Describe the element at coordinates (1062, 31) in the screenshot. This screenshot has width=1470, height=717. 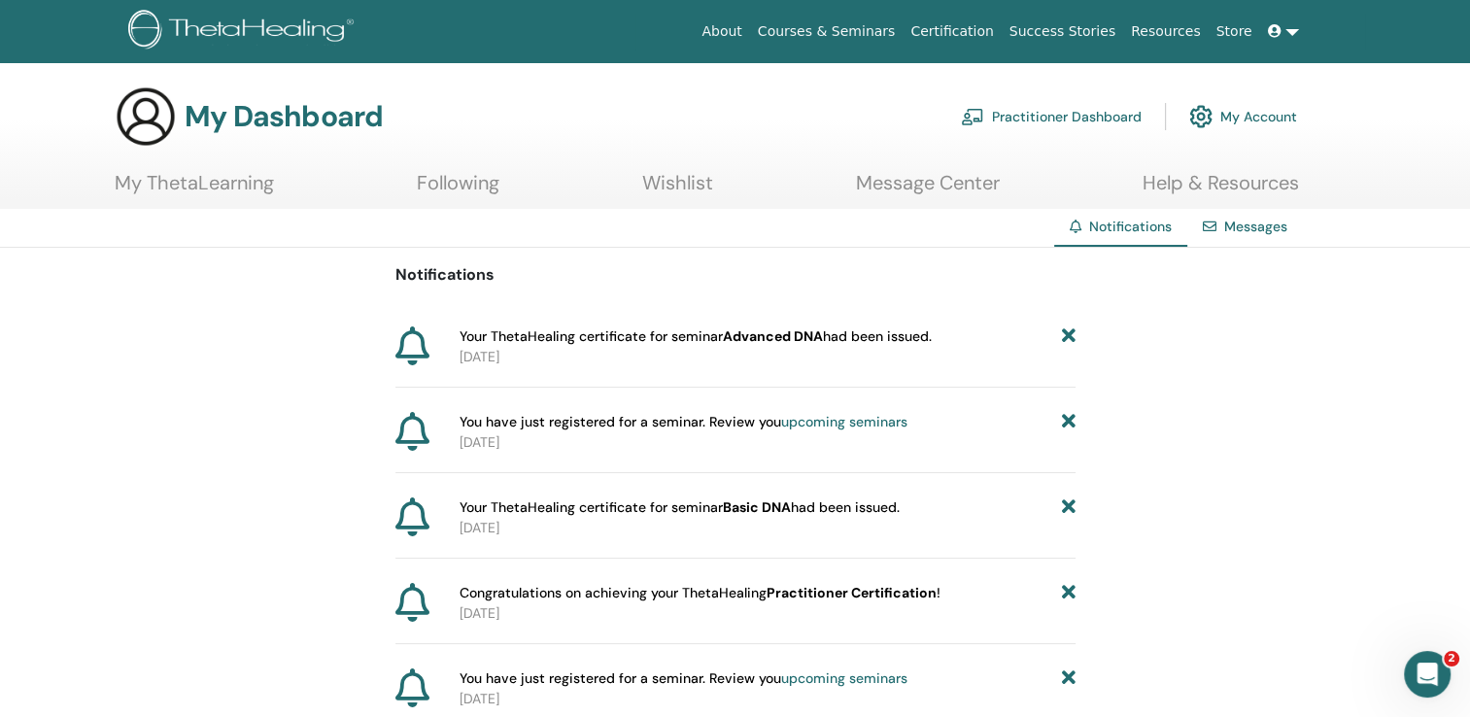
I see `a: Success Stories` at that location.